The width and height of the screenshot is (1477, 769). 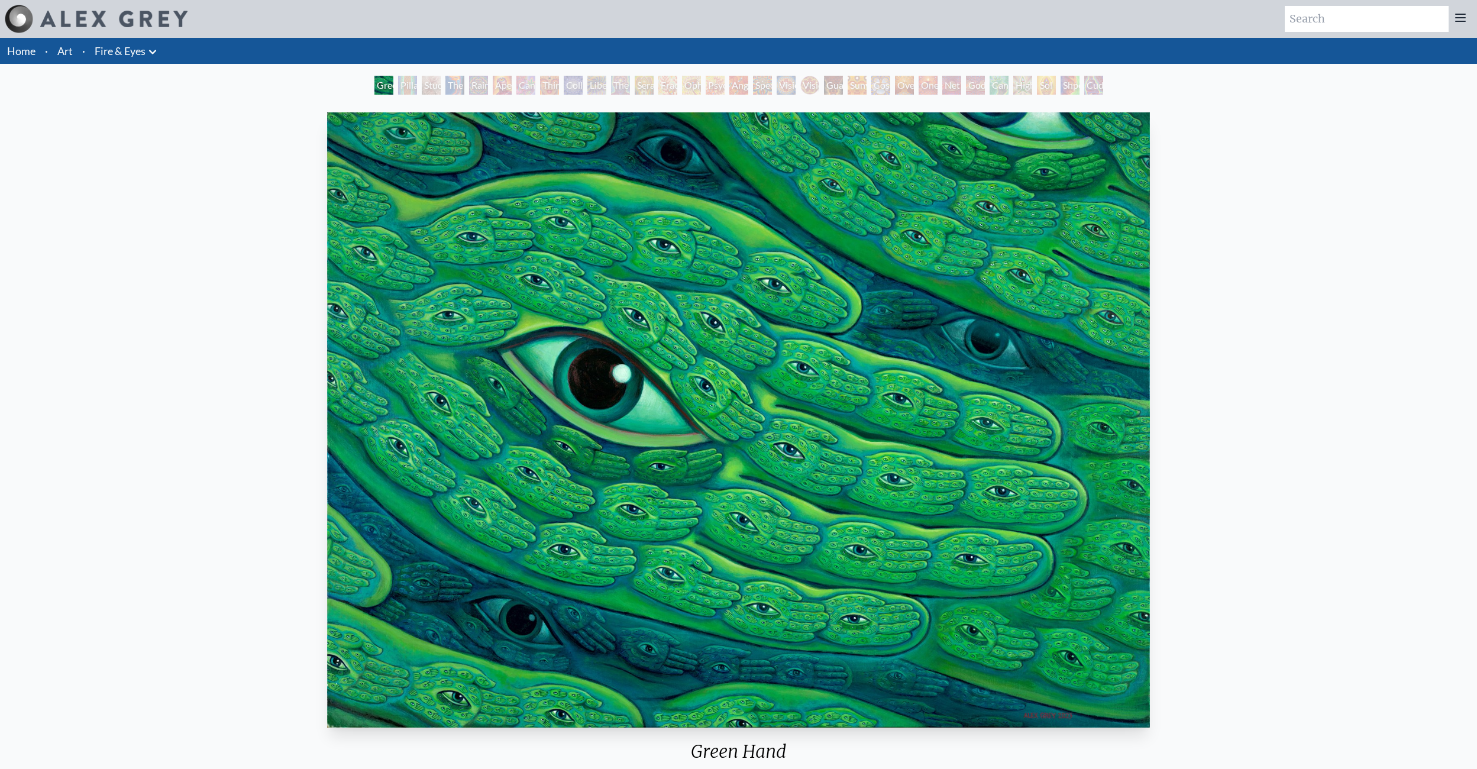 What do you see at coordinates (975, 85) in the screenshot?
I see `div: Godself` at bounding box center [975, 85].